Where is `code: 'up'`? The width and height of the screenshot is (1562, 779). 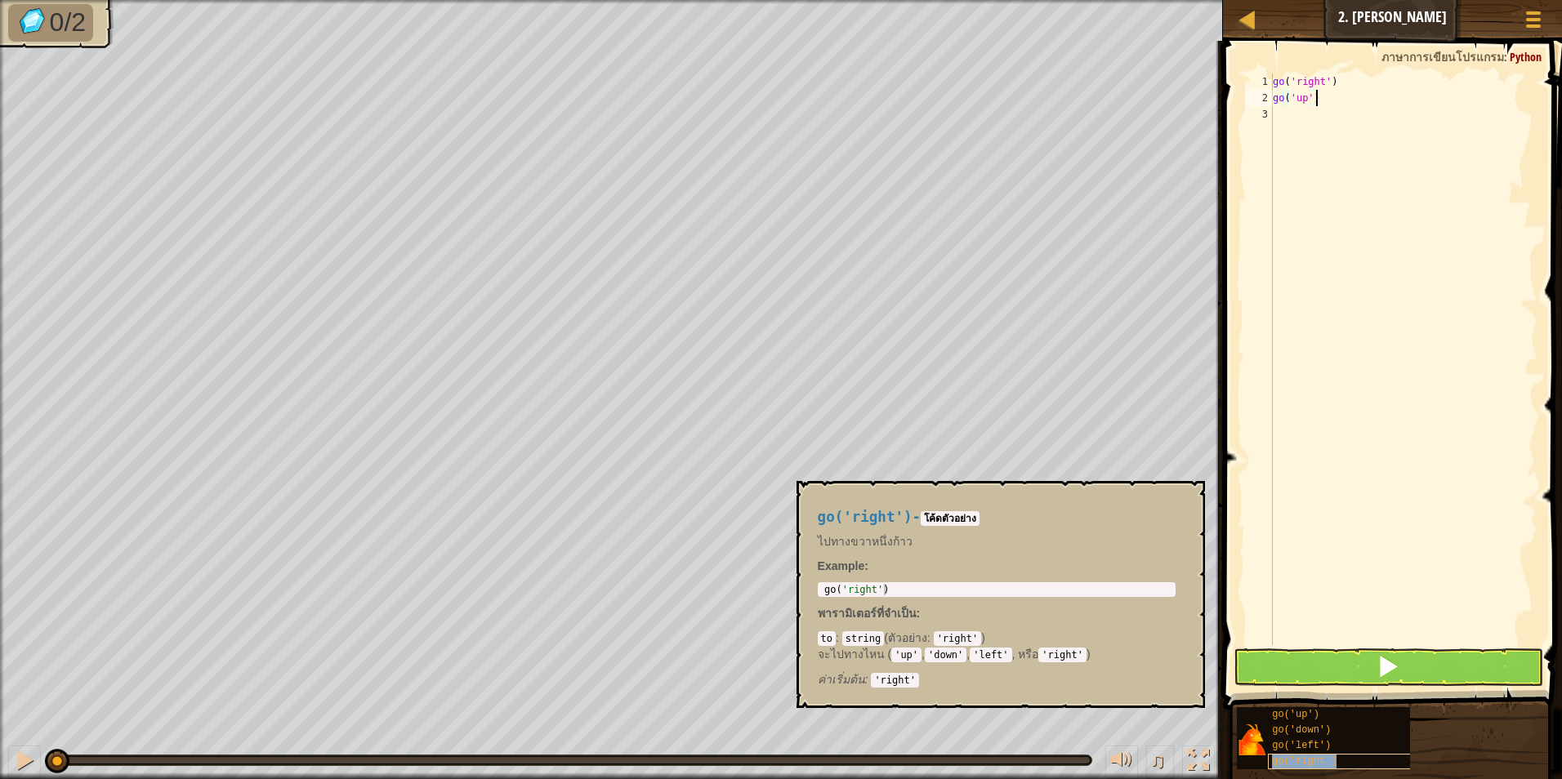 code: 'up' is located at coordinates (906, 655).